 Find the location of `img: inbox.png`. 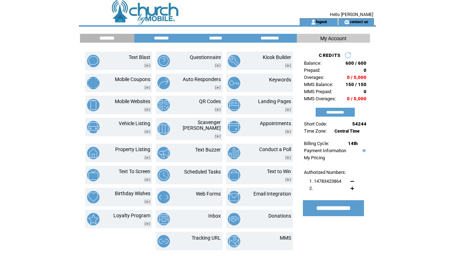

img: inbox.png is located at coordinates (164, 219).